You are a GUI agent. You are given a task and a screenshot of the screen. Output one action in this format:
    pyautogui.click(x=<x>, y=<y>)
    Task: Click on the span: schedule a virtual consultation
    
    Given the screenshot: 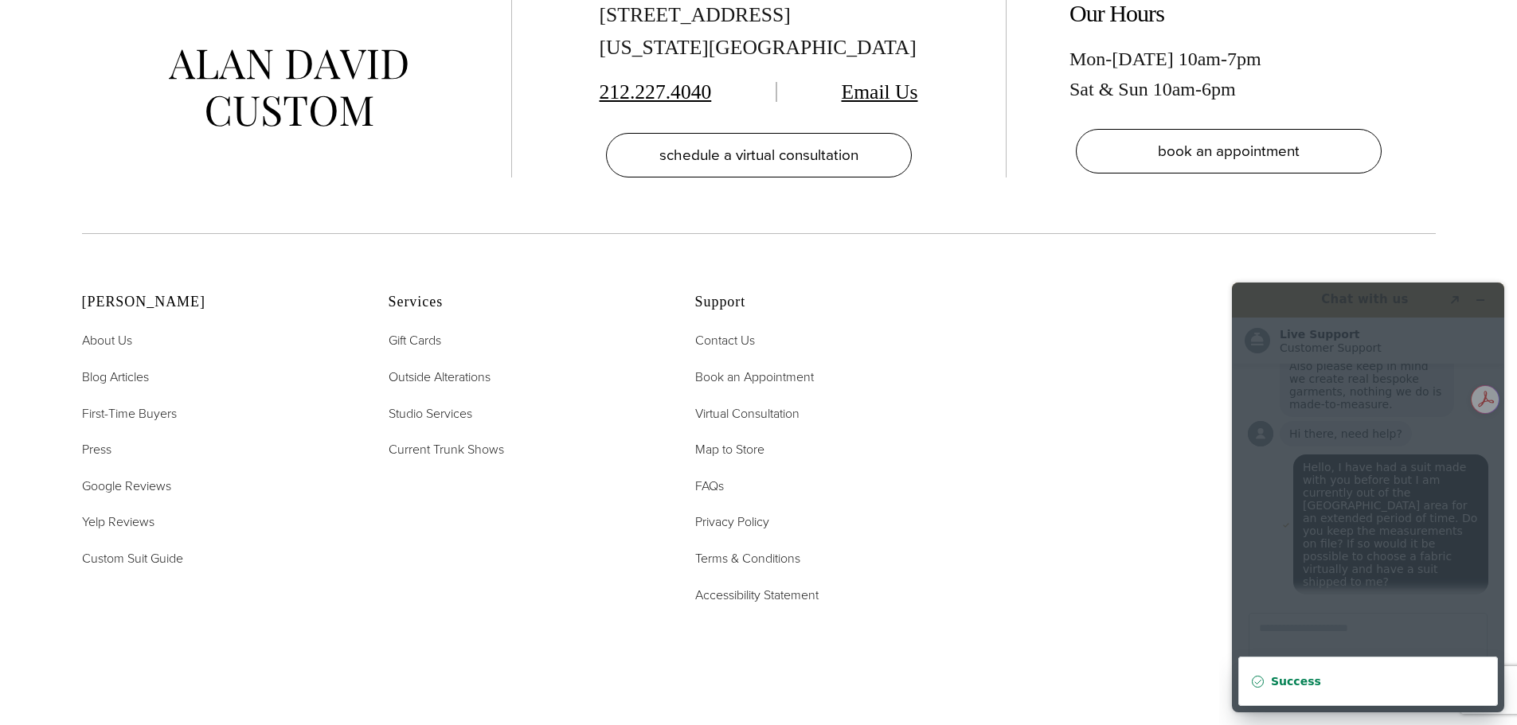 What is the action you would take?
    pyautogui.click(x=759, y=154)
    